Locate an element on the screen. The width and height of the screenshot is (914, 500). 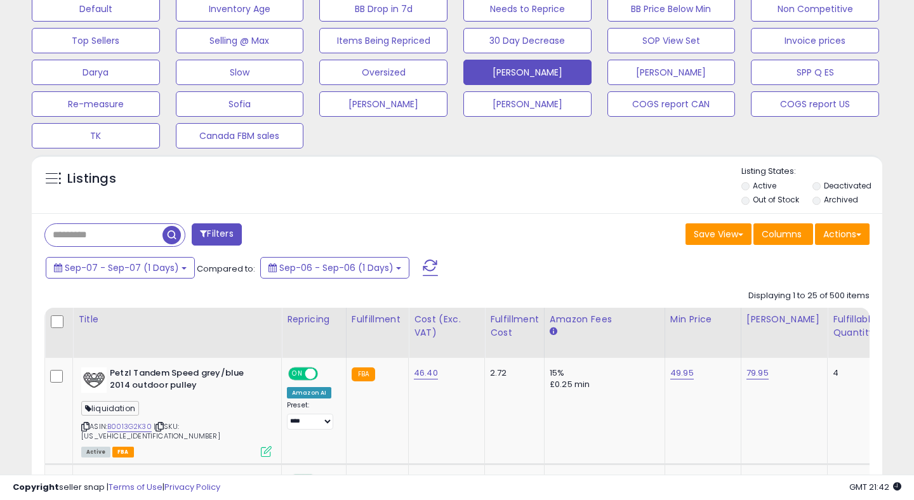
a: Privacy Policy is located at coordinates (192, 487).